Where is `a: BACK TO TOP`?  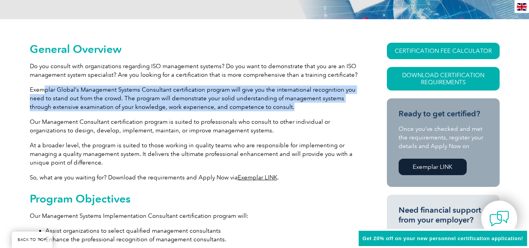
a: BACK TO TOP is located at coordinates (32, 240).